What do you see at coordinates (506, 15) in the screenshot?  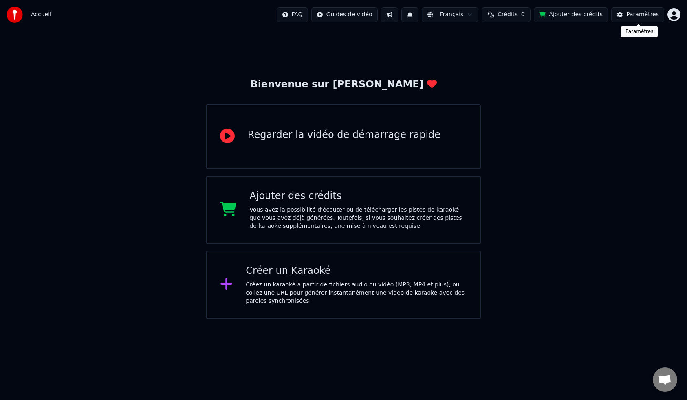 I see `button: Crédits0` at bounding box center [506, 15].